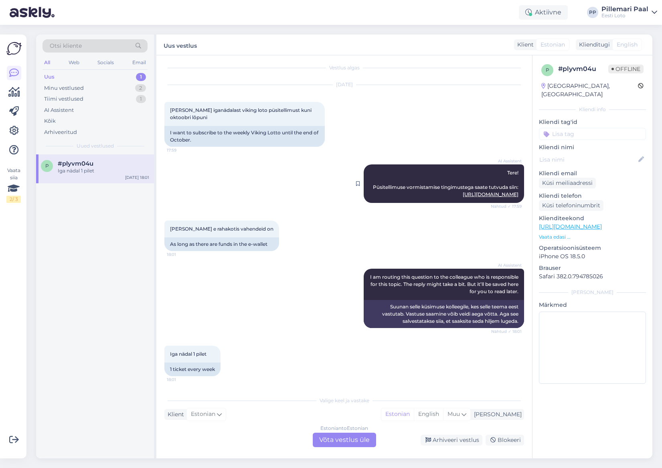 The image size is (662, 468). Describe the element at coordinates (592, 237) in the screenshot. I see `p: Vaata edasi ...` at that location.